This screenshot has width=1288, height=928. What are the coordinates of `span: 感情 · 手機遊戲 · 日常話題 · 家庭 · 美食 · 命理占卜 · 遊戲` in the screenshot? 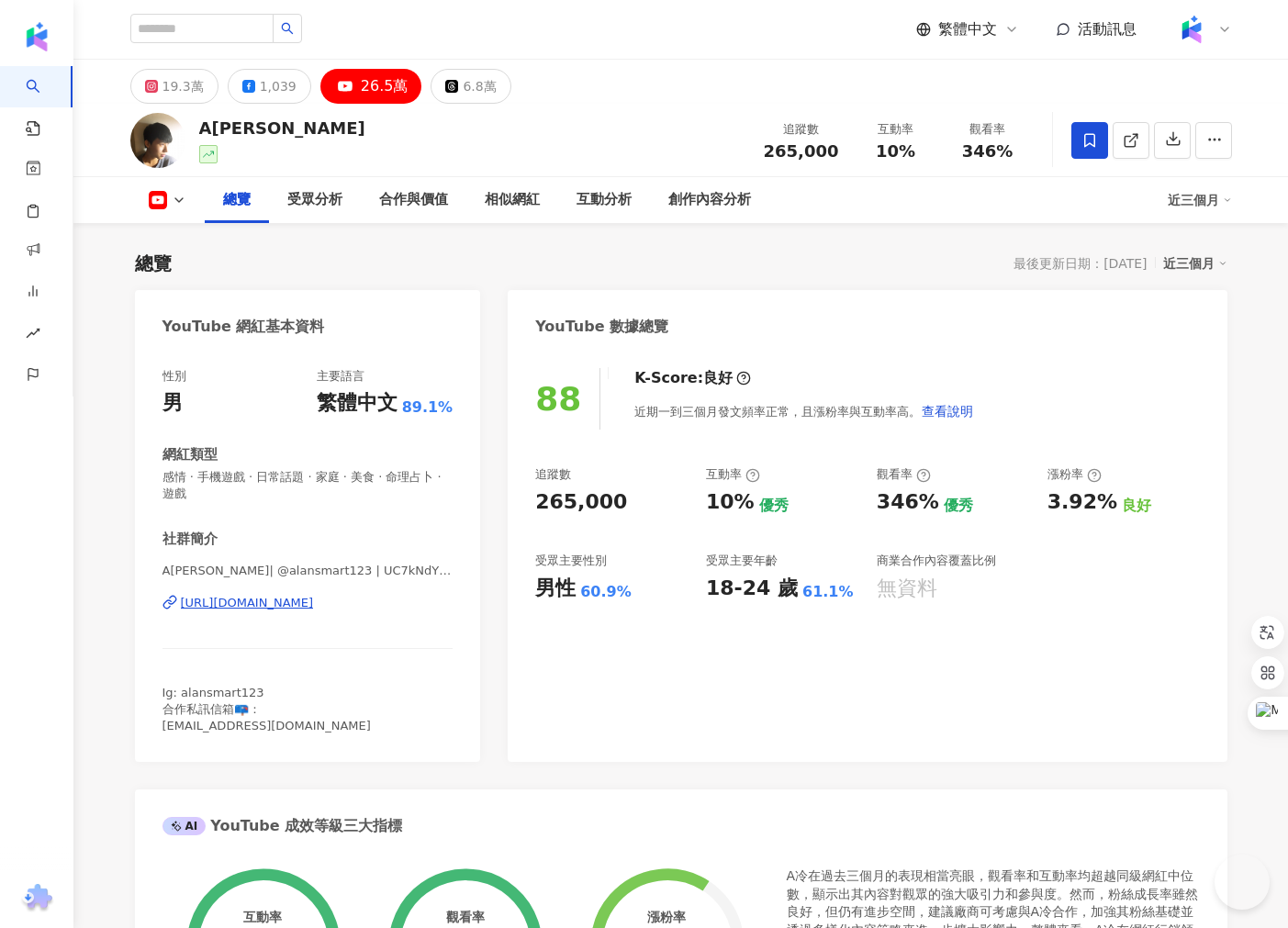 It's located at (308, 486).